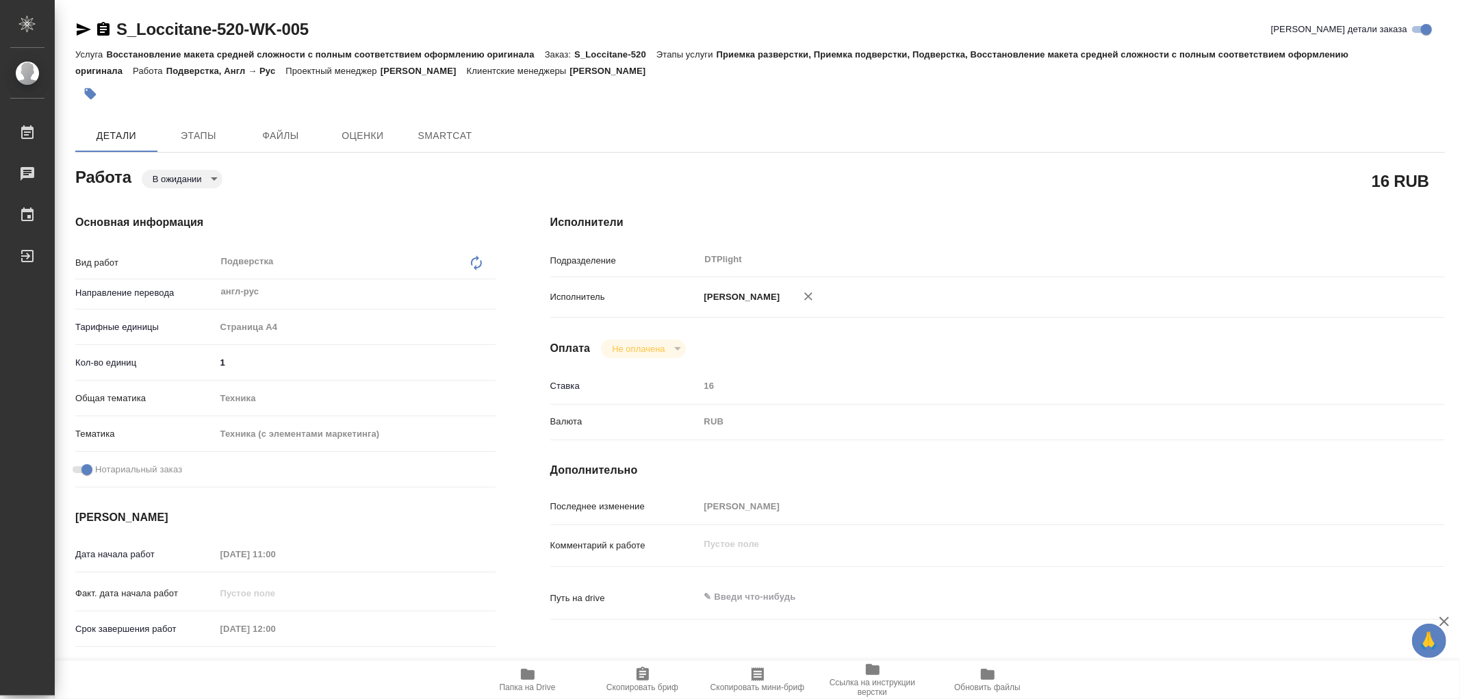 This screenshot has height=699, width=1460. What do you see at coordinates (997, 470) in the screenshot?
I see `h4: Дополнительно` at bounding box center [997, 470].